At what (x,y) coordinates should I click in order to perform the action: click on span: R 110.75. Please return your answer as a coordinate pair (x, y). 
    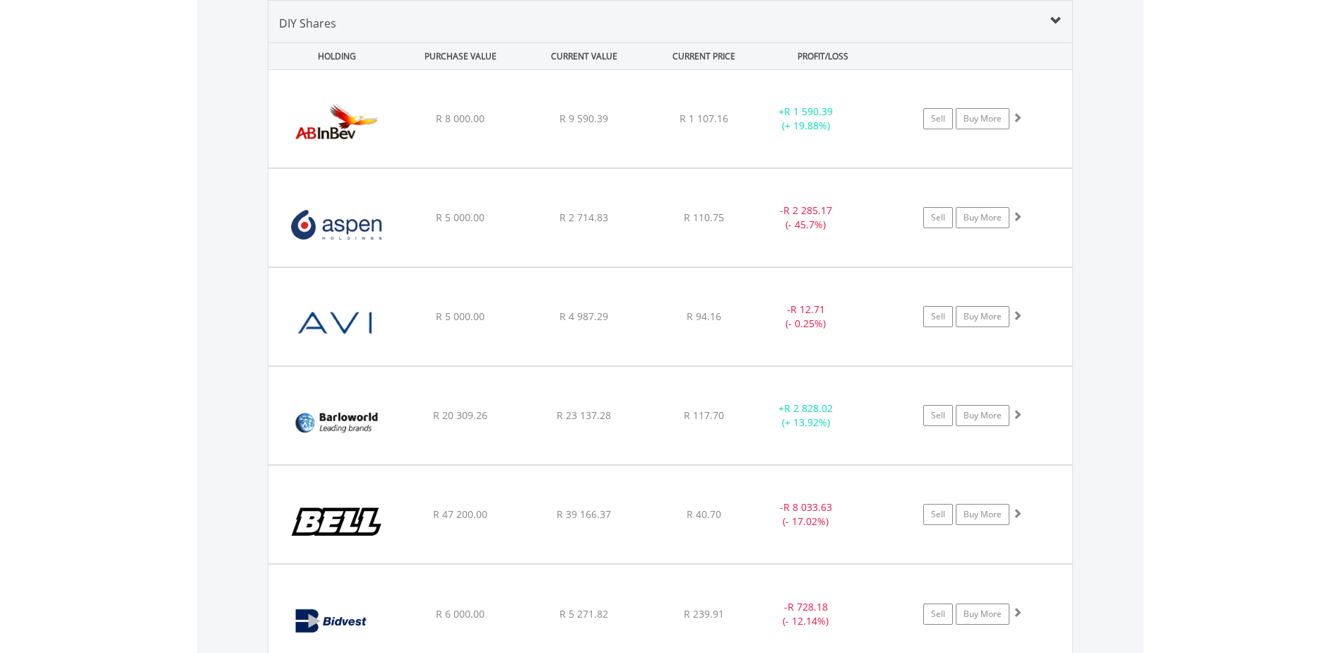
    Looking at the image, I should click on (704, 217).